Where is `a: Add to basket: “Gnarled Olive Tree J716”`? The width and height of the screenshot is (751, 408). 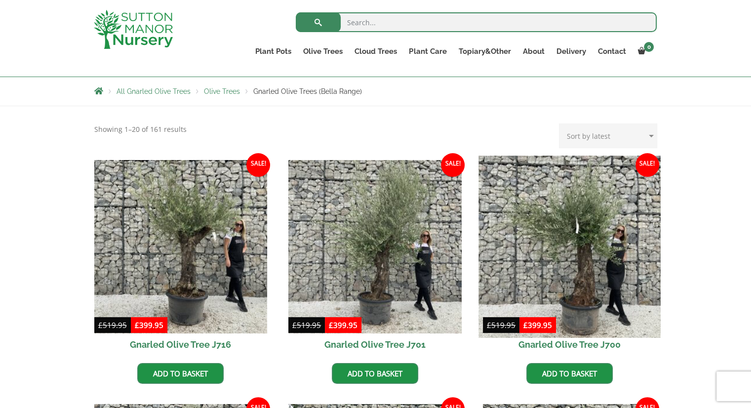 a: Add to basket: “Gnarled Olive Tree J716” is located at coordinates (180, 373).